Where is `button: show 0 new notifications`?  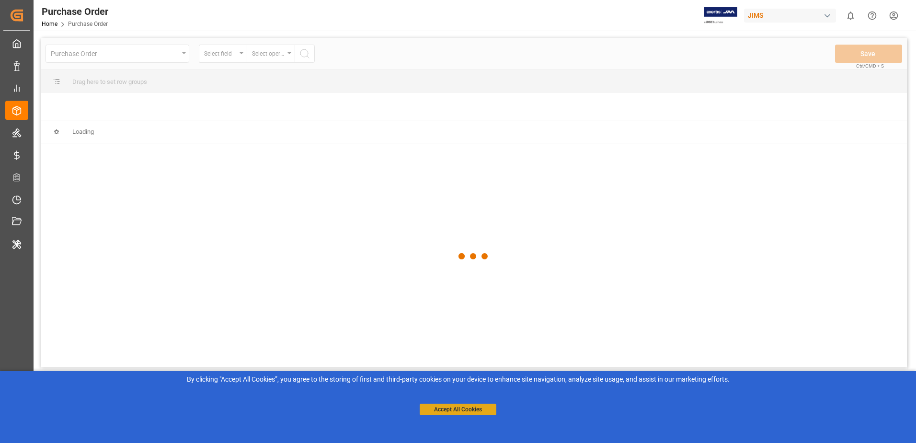
button: show 0 new notifications is located at coordinates (851, 15).